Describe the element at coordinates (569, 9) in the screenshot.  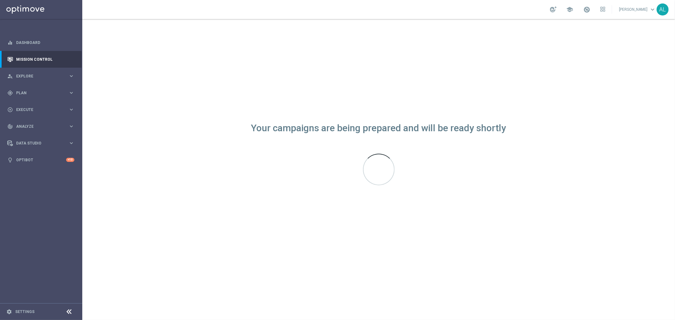
I see `span: school` at that location.